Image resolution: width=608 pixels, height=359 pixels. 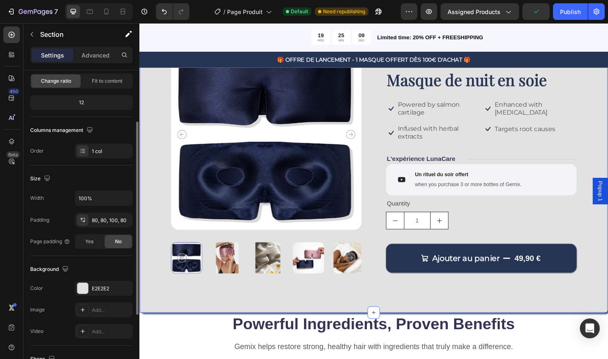 I want to click on button: Ajouter au panier, so click(x=362, y=249).